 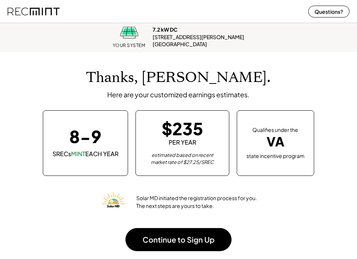 What do you see at coordinates (129, 32) in the screenshot?
I see `img: icon.png` at bounding box center [129, 32].